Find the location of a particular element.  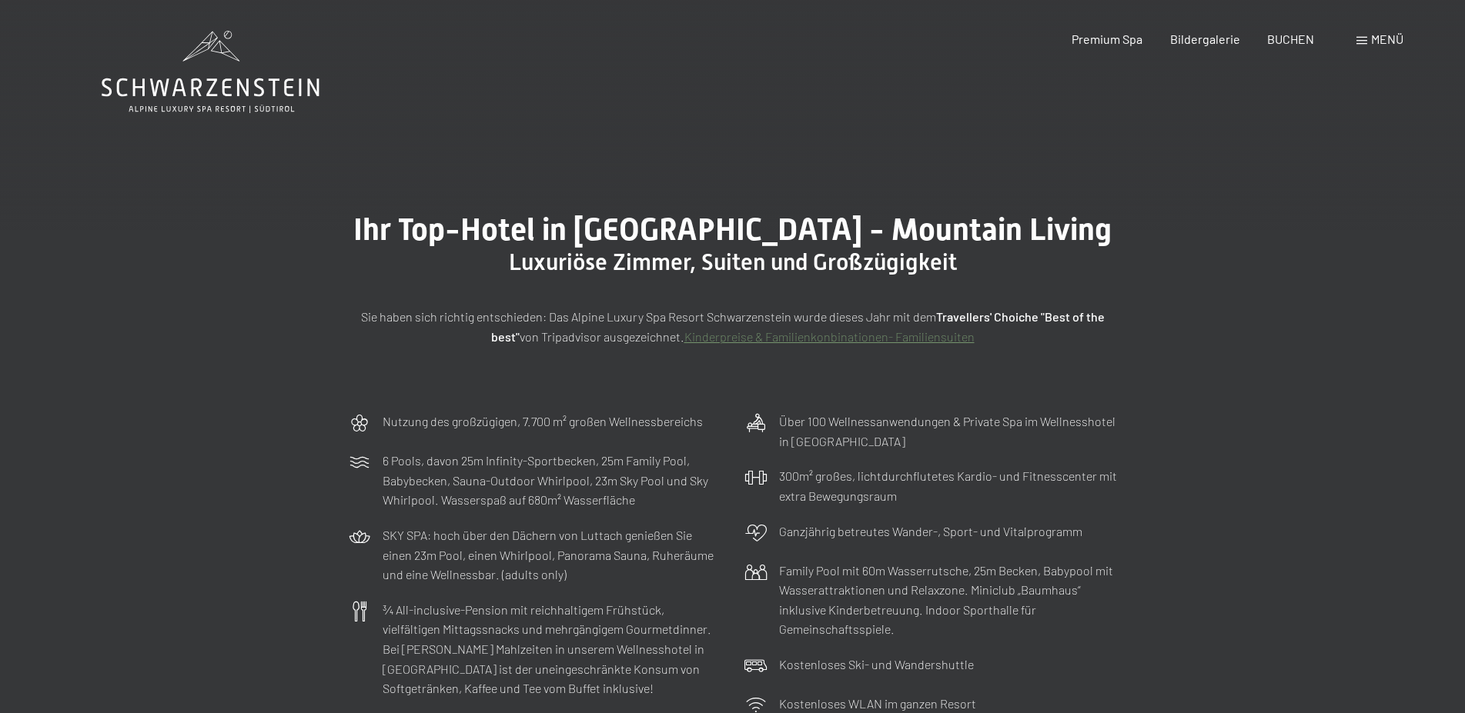

a: Kinderpreise & Familienkonbinationen- Familiensuiten is located at coordinates (829, 336).